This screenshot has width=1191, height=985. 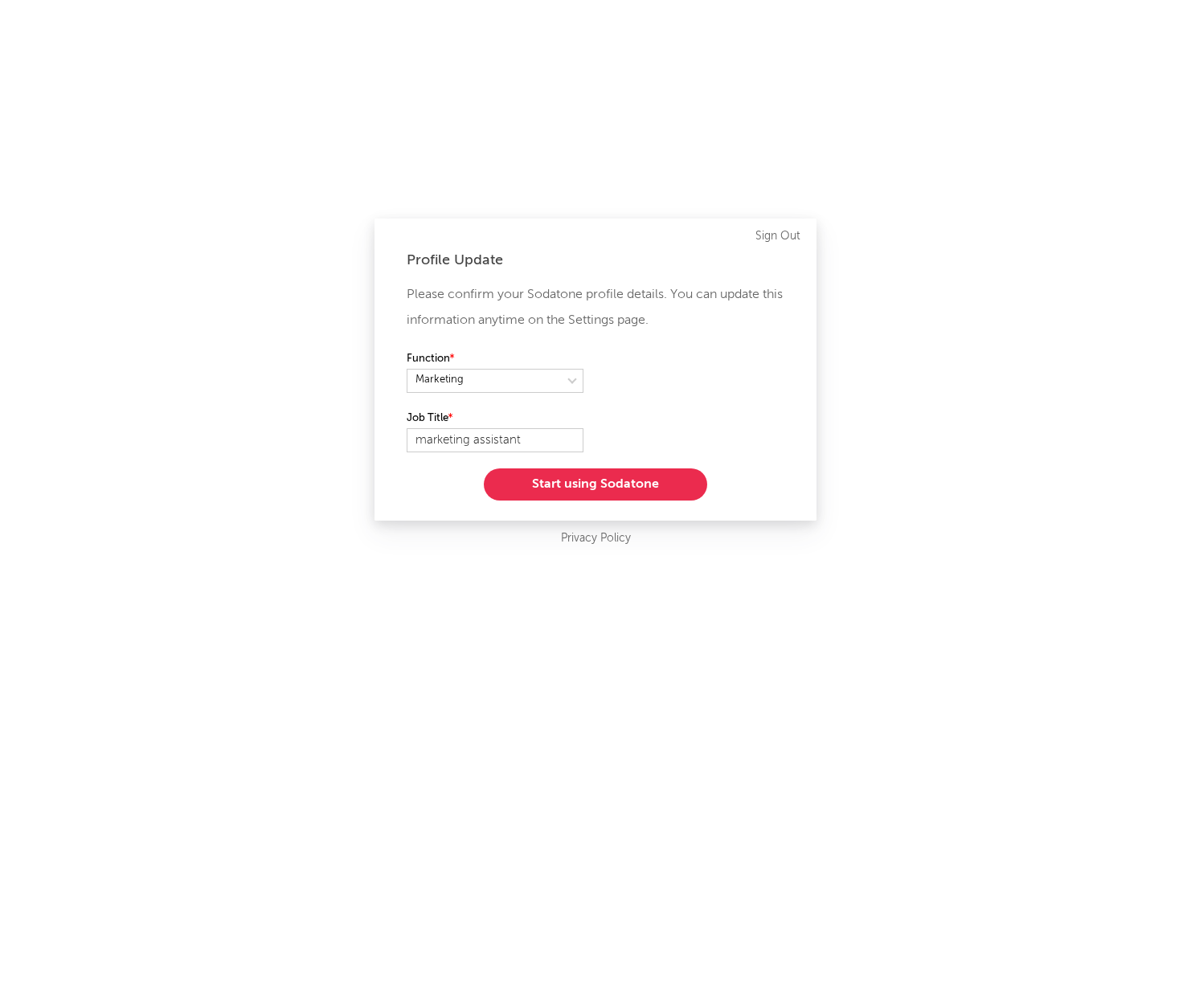 What do you see at coordinates (495, 359) in the screenshot?
I see `label: Function` at bounding box center [495, 359].